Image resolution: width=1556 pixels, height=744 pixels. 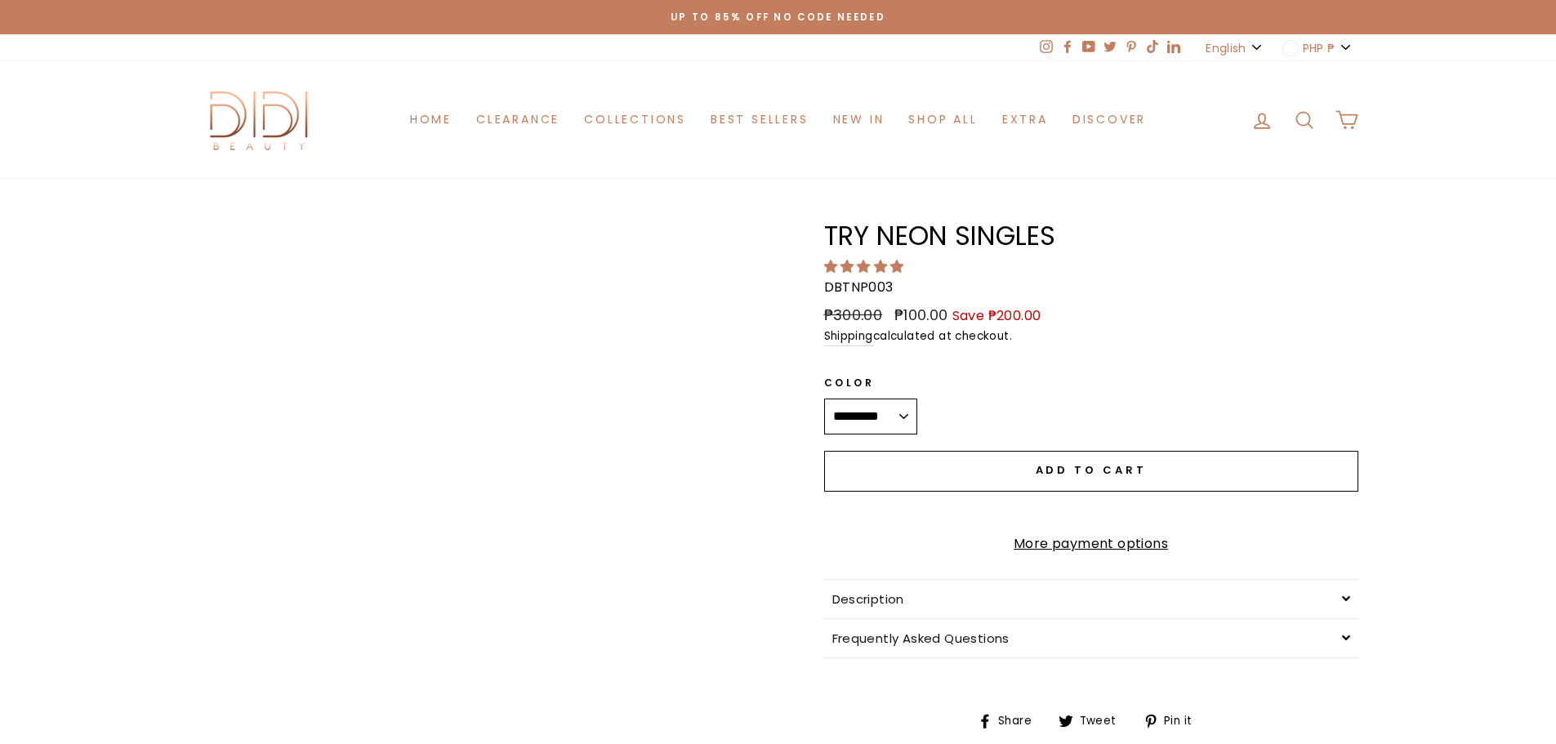 What do you see at coordinates (1020, 721) in the screenshot?
I see `span: Share` at bounding box center [1020, 721].